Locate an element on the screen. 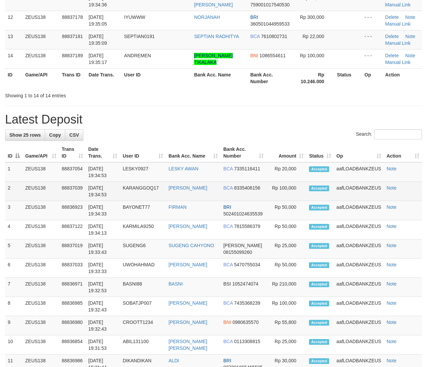 The image size is (427, 367). th: Game/API: activate to sort column ascending is located at coordinates (41, 152).